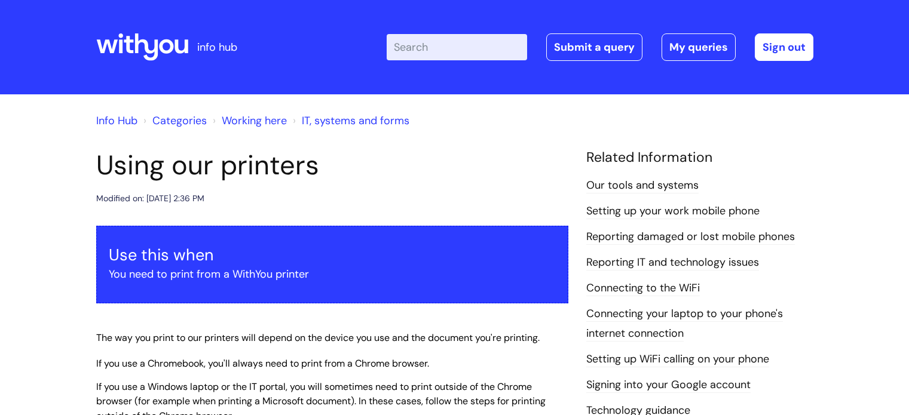 The image size is (909, 415). What do you see at coordinates (784, 47) in the screenshot?
I see `a: Sign out` at bounding box center [784, 47].